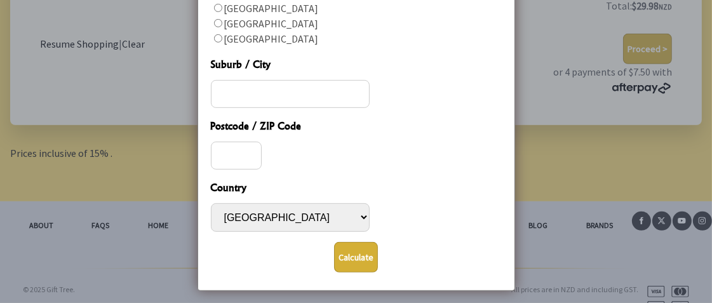  What do you see at coordinates (356, 65) in the screenshot?
I see `span: Suburb / City` at bounding box center [356, 65].